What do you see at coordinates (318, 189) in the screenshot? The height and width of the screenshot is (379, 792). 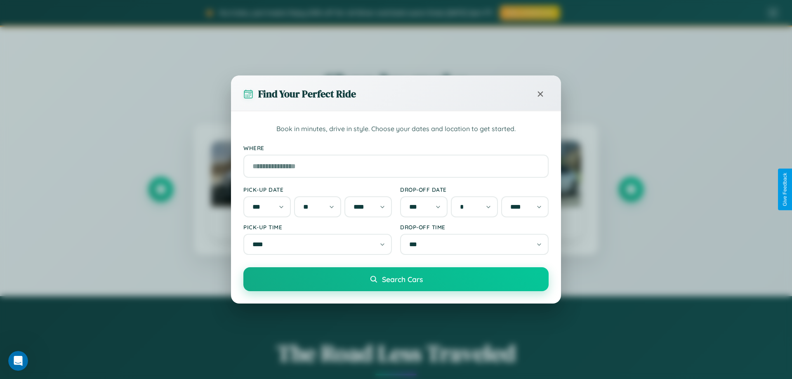 I see `label: Pick-up Date` at bounding box center [318, 189].